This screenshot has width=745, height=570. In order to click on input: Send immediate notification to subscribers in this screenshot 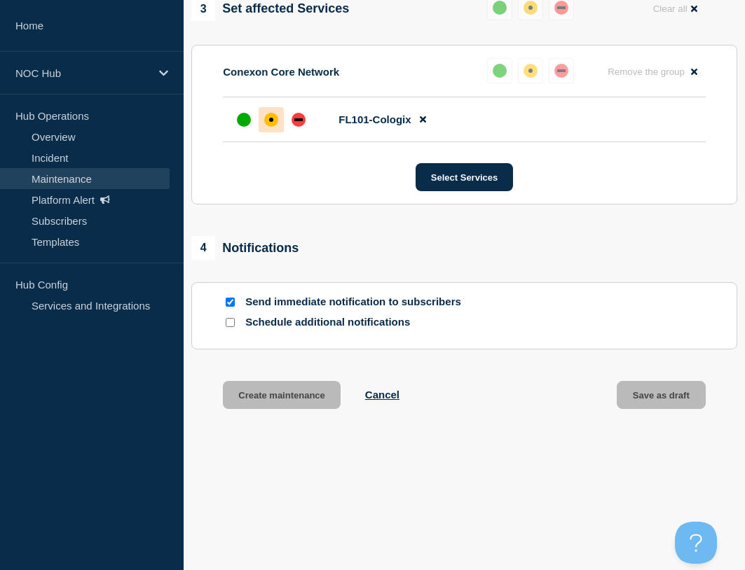, I will do `click(230, 302)`.